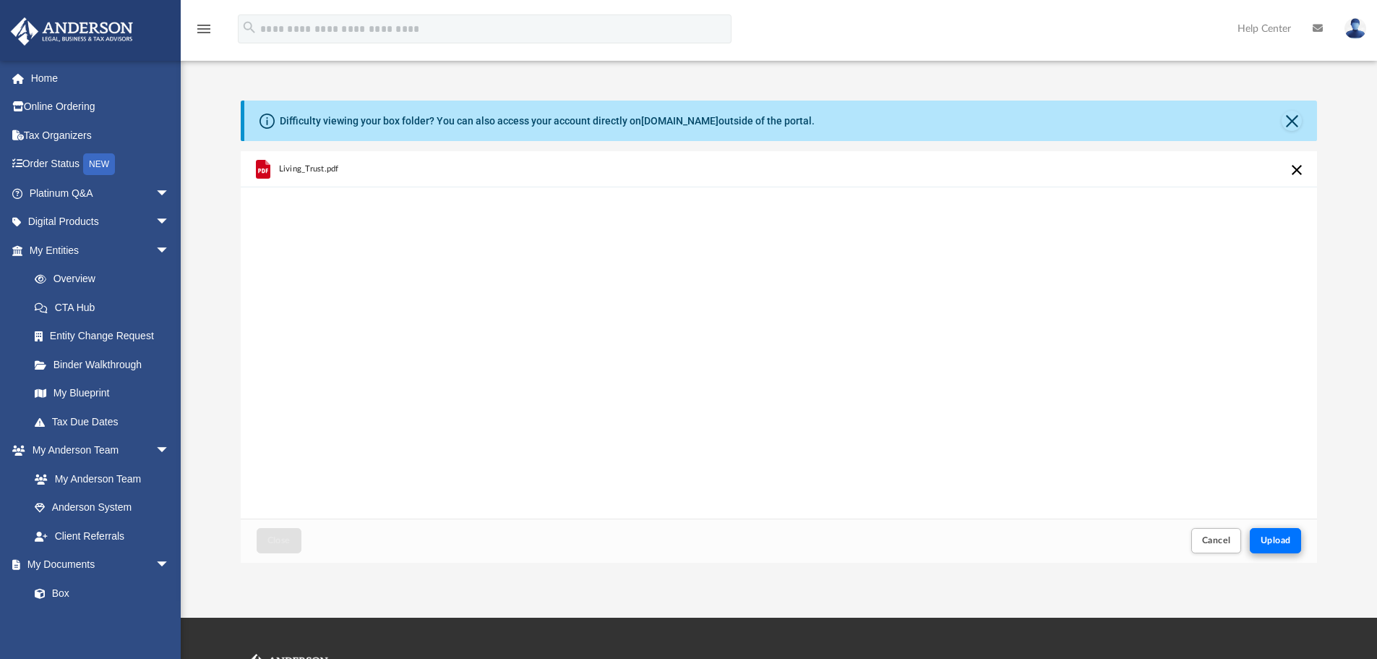 This screenshot has height=659, width=1377. Describe the element at coordinates (98, 479) in the screenshot. I see `a: My Anderson Team` at that location.